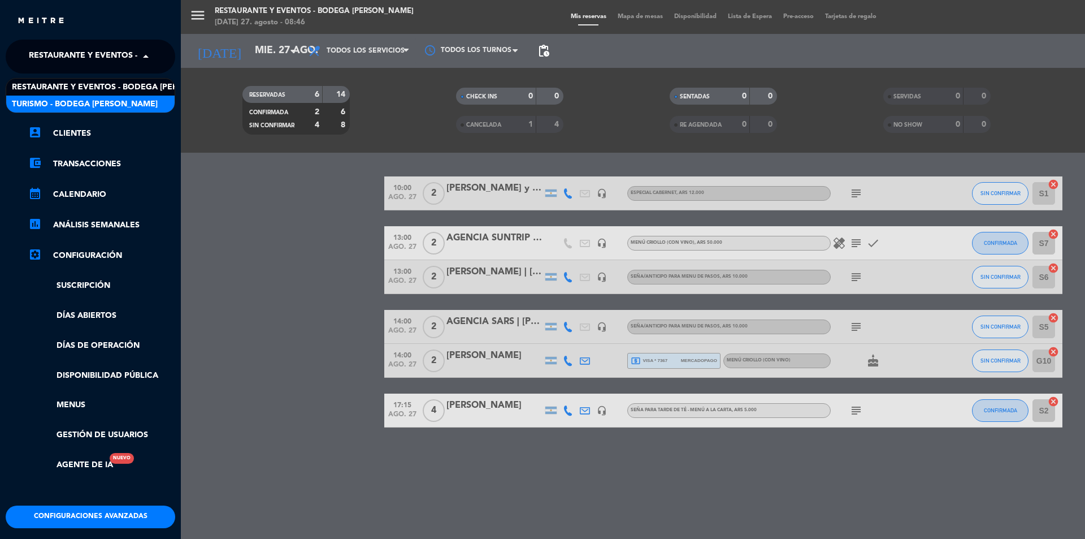 The height and width of the screenshot is (539, 1085). Describe the element at coordinates (90, 516) in the screenshot. I see `button: Configuraciones avanzadas` at that location.